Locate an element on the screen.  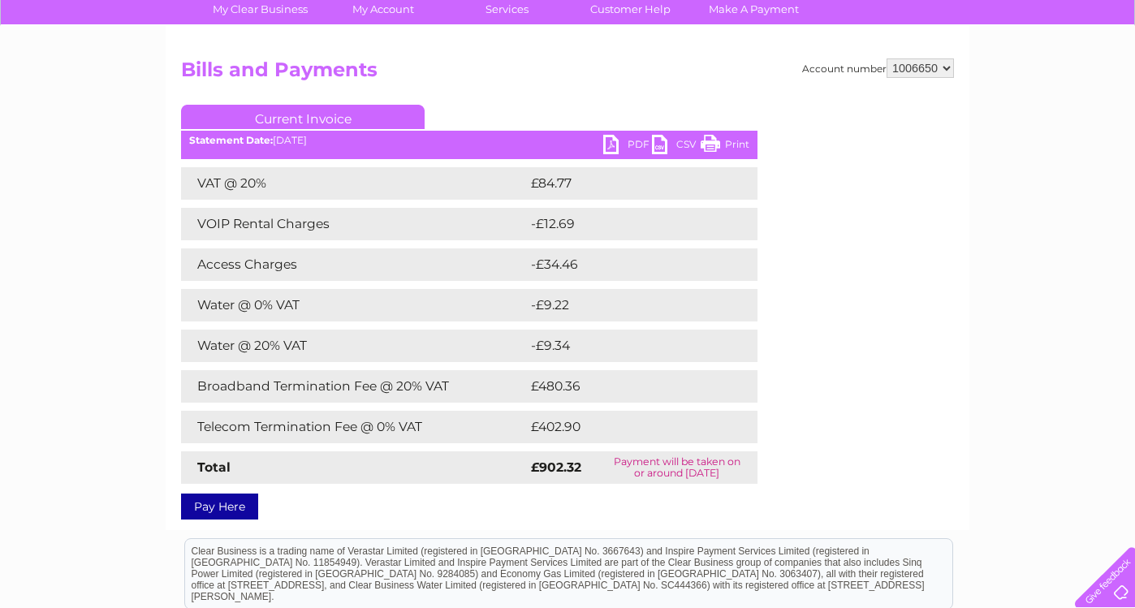
a: Pay Here is located at coordinates (219, 507).